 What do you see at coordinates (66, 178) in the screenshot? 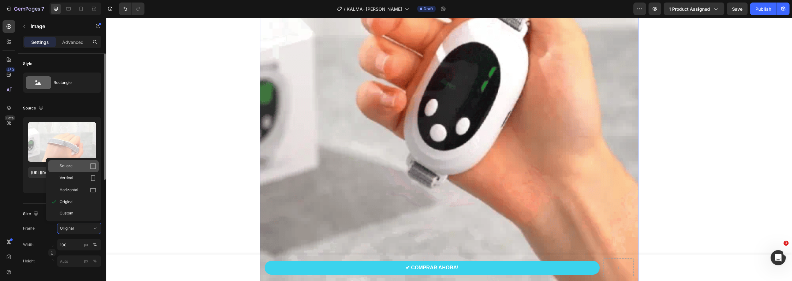
I see `span: Vertical` at bounding box center [66, 178].